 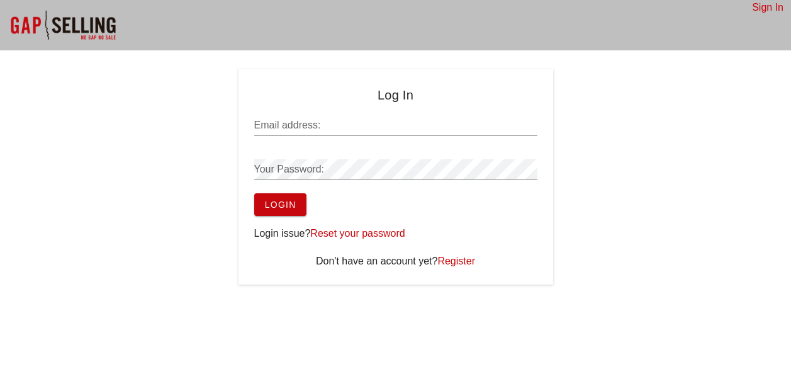 I want to click on div: Don't have an account yet?, so click(x=396, y=261).